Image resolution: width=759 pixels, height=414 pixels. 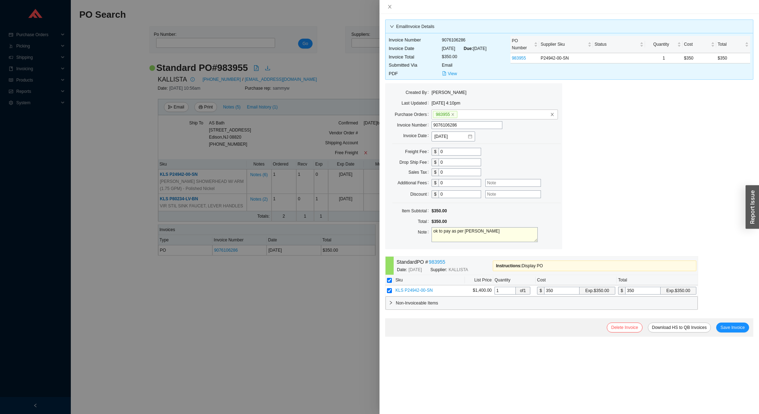 What do you see at coordinates (460, 114) in the screenshot?
I see `input: 983955closeclose` at bounding box center [460, 114].